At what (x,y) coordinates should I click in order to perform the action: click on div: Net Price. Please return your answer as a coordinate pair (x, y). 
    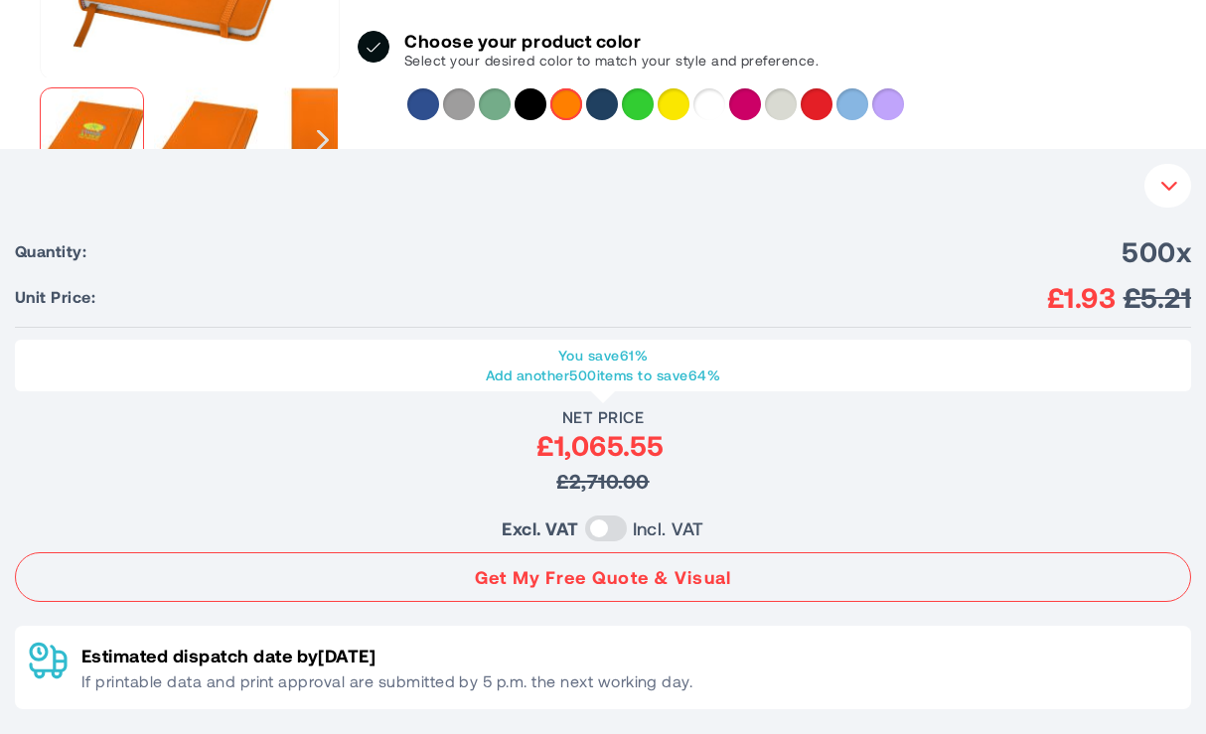
    Looking at the image, I should click on (603, 417).